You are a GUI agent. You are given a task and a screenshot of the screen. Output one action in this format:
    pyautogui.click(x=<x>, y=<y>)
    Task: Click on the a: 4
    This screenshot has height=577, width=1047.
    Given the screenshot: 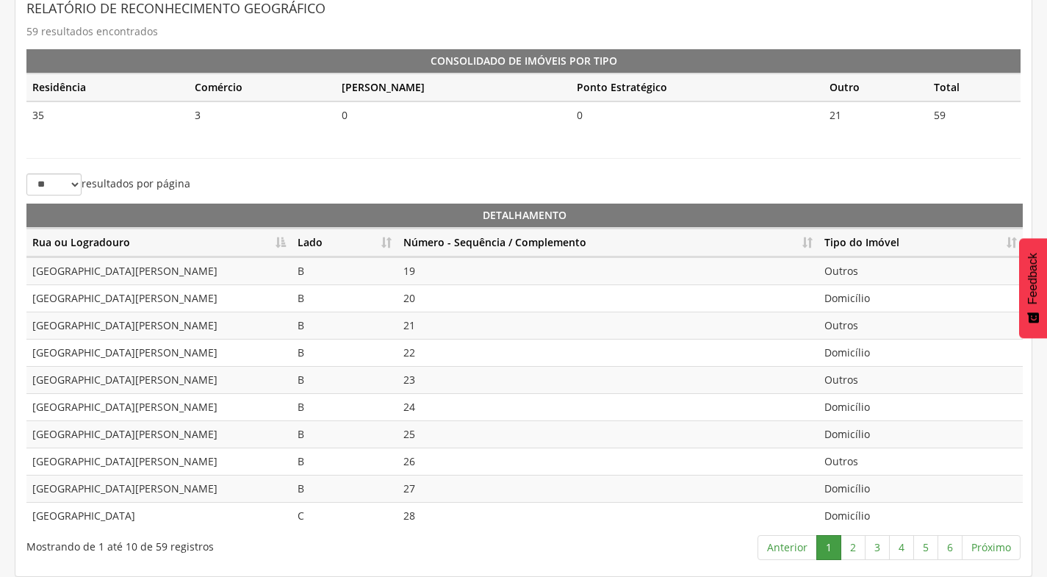 What is the action you would take?
    pyautogui.click(x=902, y=547)
    